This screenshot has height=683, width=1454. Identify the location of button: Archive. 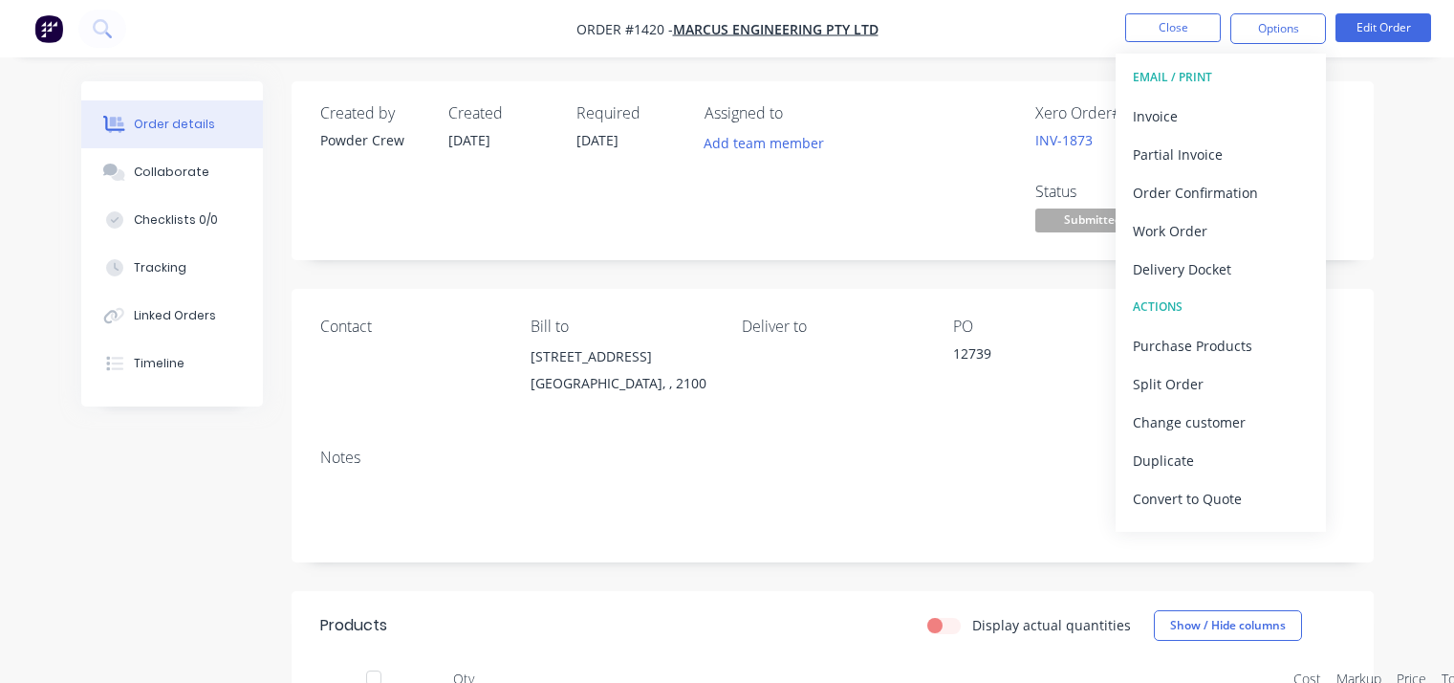
(1221, 536).